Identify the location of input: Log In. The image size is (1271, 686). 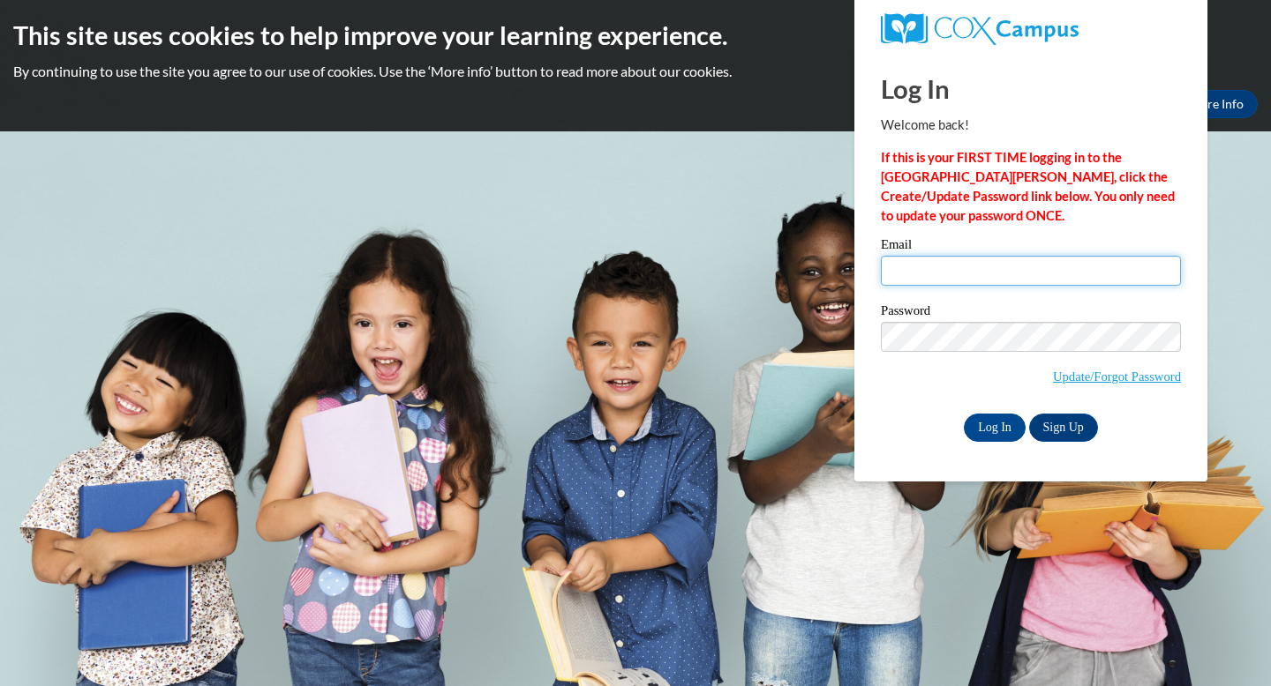
(994, 428).